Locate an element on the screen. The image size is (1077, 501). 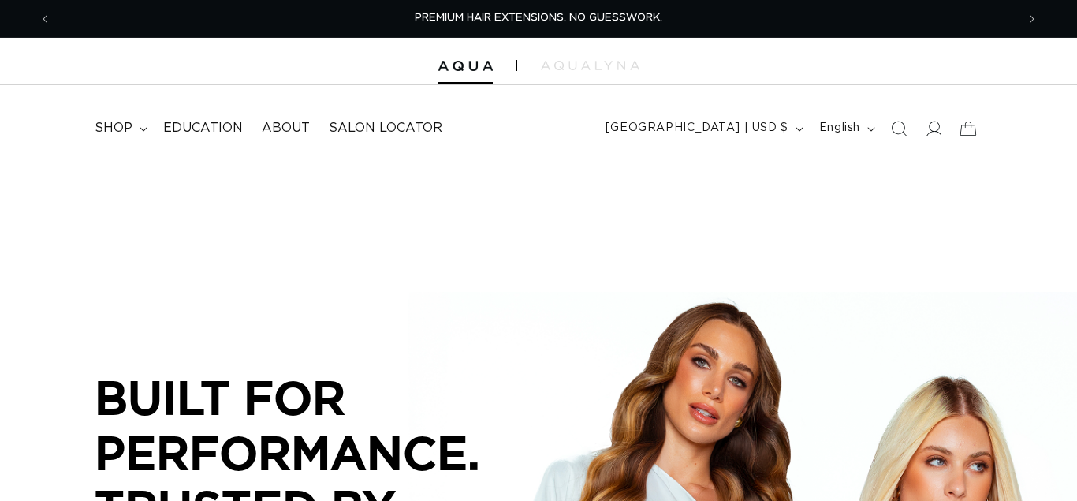
summary: Search is located at coordinates (899, 129).